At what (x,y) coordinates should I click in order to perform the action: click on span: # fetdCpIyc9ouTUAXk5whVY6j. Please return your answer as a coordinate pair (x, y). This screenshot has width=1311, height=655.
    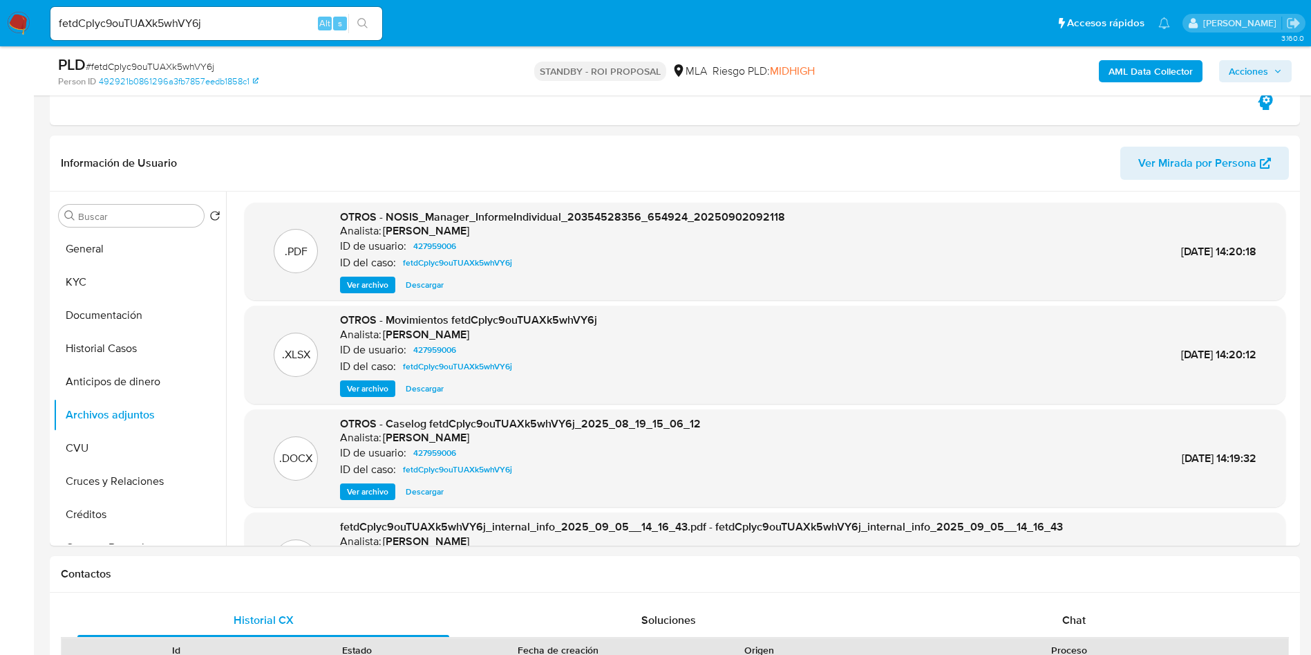
    Looking at the image, I should click on (150, 66).